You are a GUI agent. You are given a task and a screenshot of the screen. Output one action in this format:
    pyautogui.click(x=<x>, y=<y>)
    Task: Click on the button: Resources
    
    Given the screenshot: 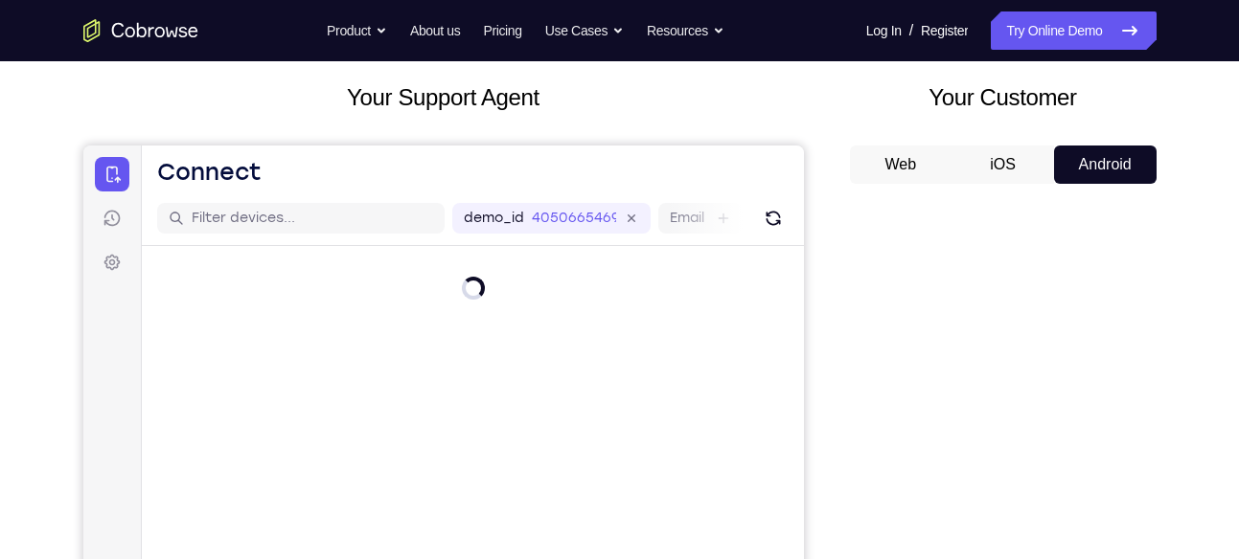 What is the action you would take?
    pyautogui.click(x=685, y=31)
    